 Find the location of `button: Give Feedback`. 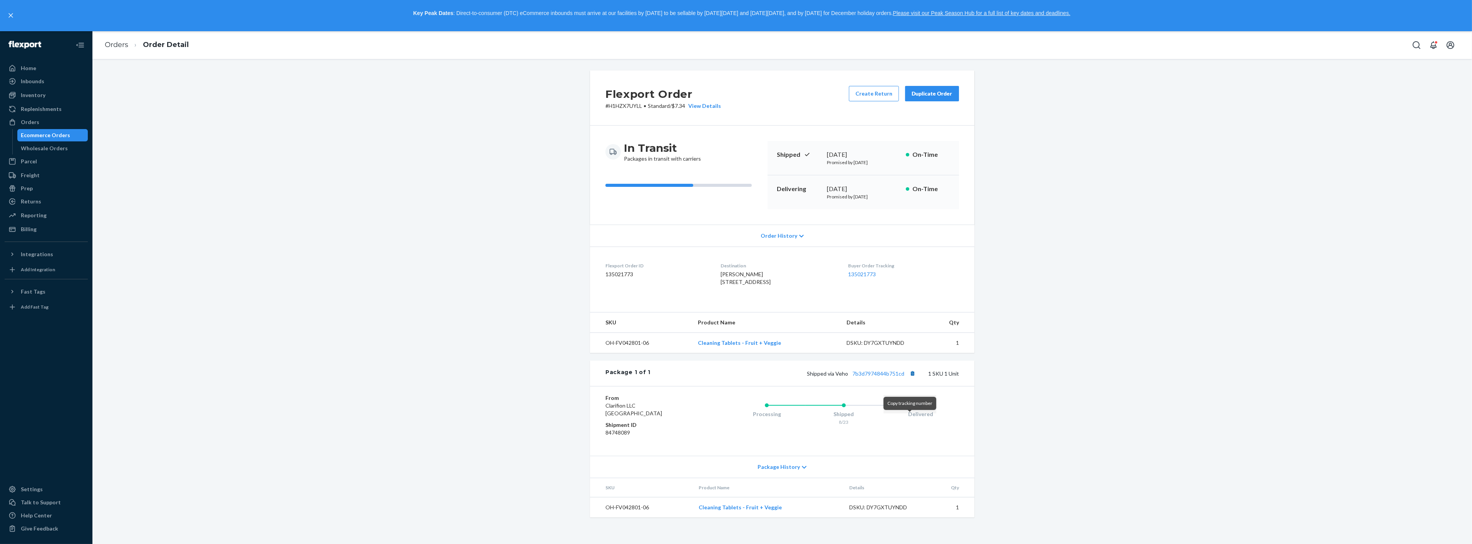

button: Give Feedback is located at coordinates (46, 529).